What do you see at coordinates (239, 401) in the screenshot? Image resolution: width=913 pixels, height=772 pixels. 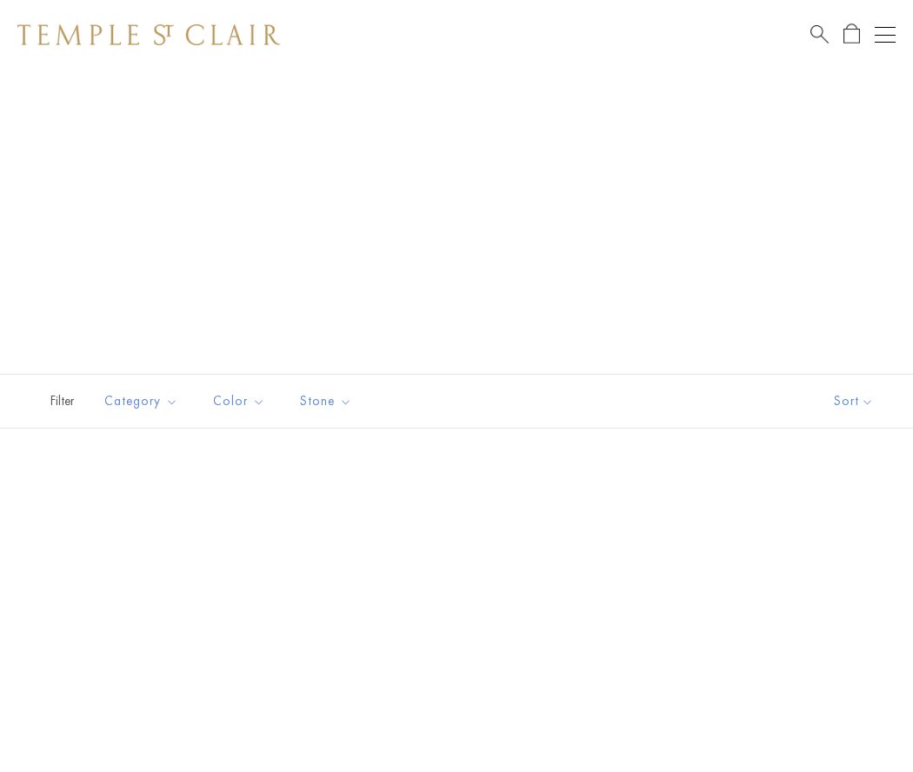 I see `button: Color` at bounding box center [239, 401].